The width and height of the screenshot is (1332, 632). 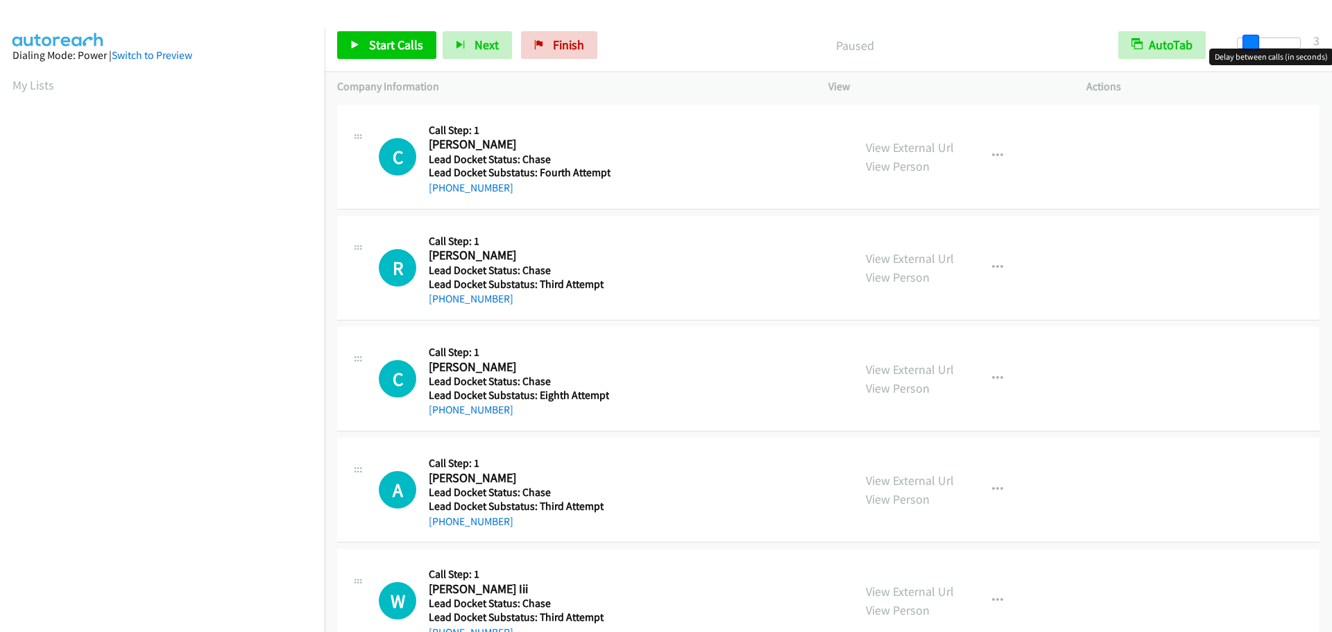 I want to click on span: Start Calls, so click(x=396, y=44).